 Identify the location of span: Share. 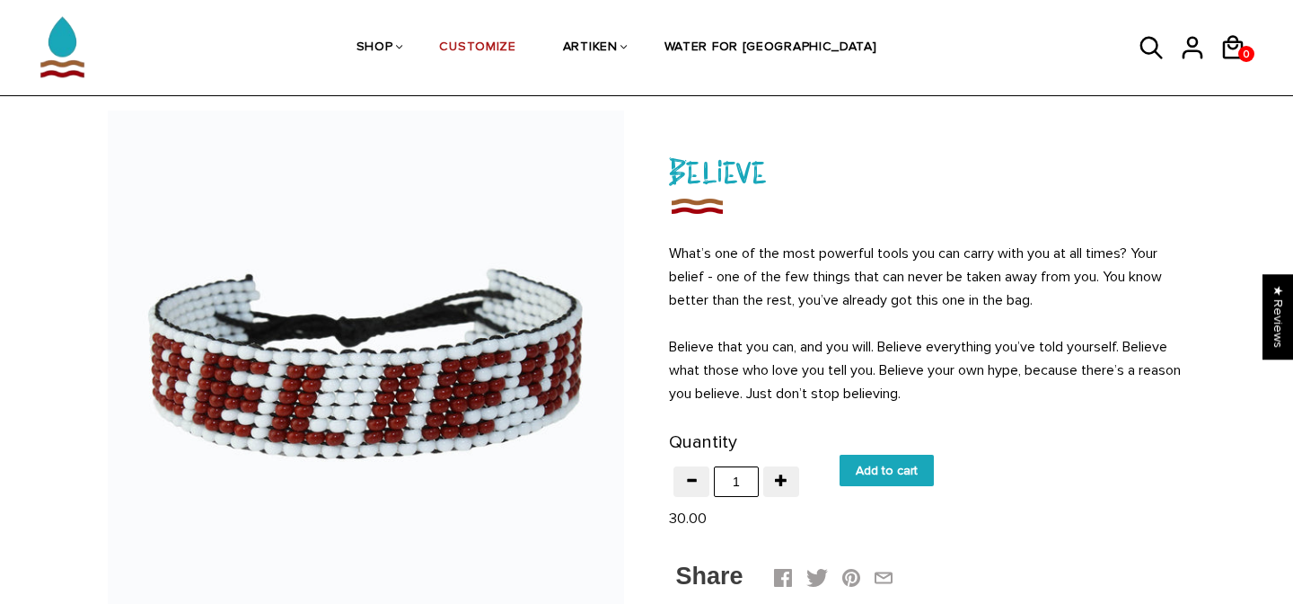
(710, 576).